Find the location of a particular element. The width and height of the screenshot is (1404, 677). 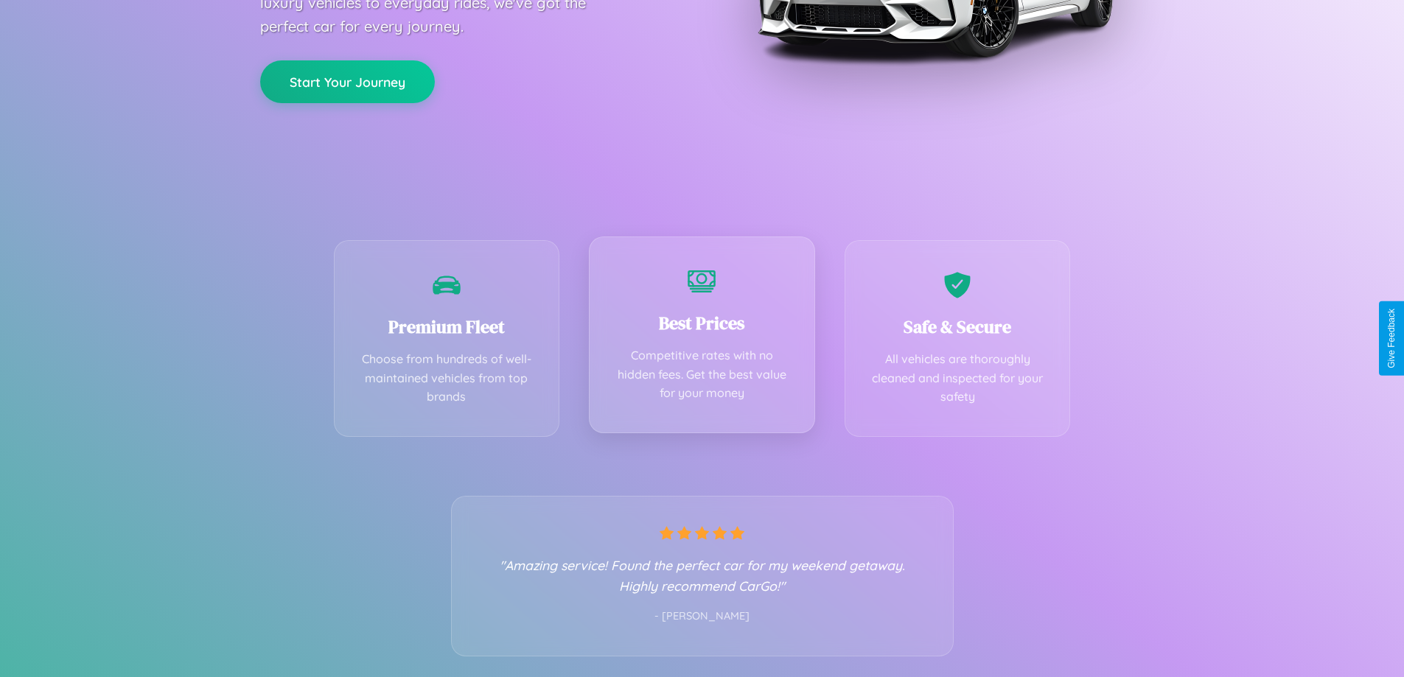

h3: Premium Fleet is located at coordinates (447, 326).